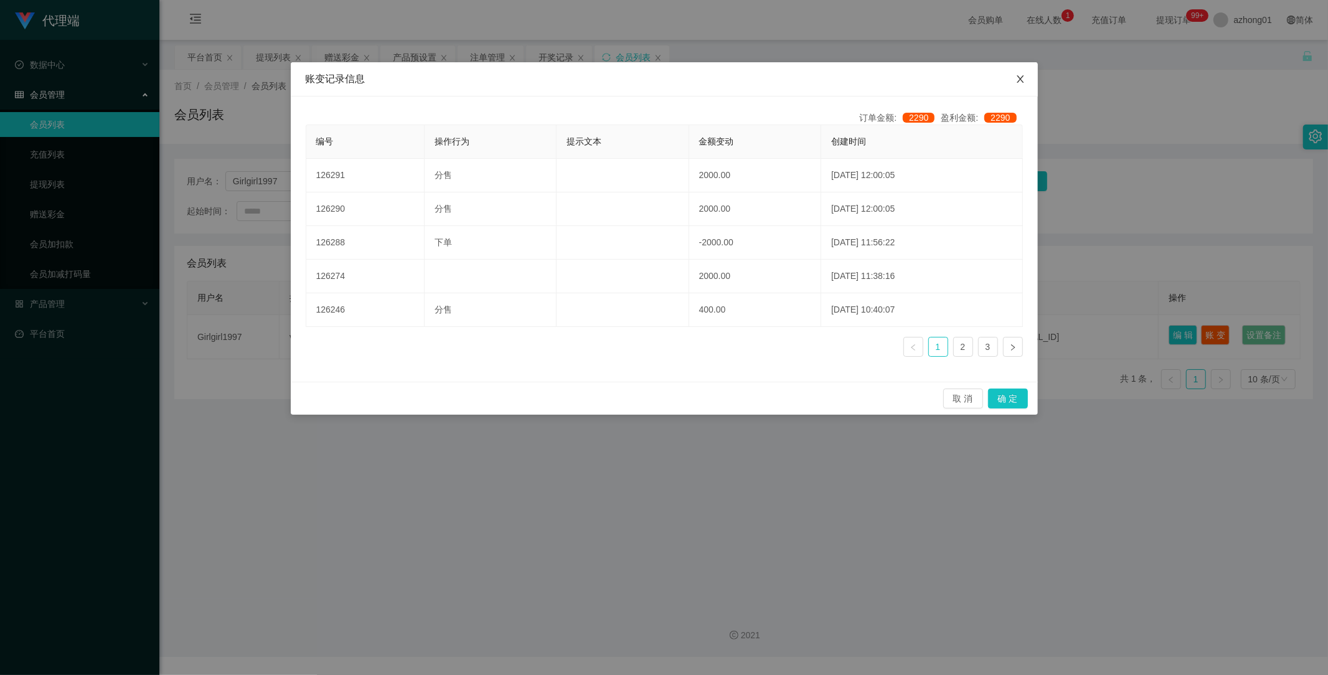 This screenshot has width=1328, height=675. I want to click on td: 126274, so click(366, 277).